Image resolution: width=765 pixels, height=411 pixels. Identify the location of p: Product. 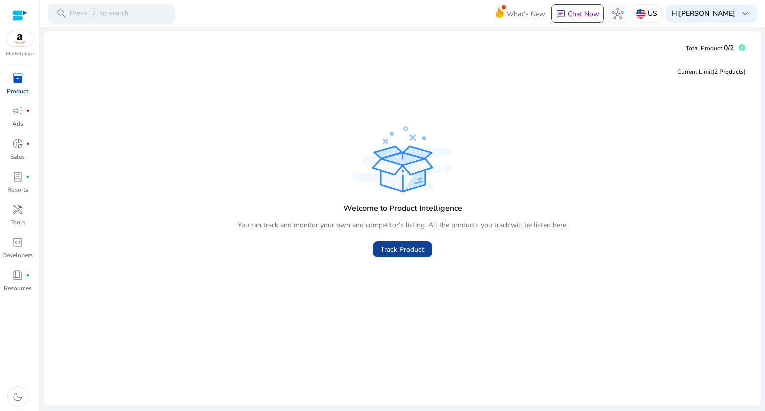
(17, 91).